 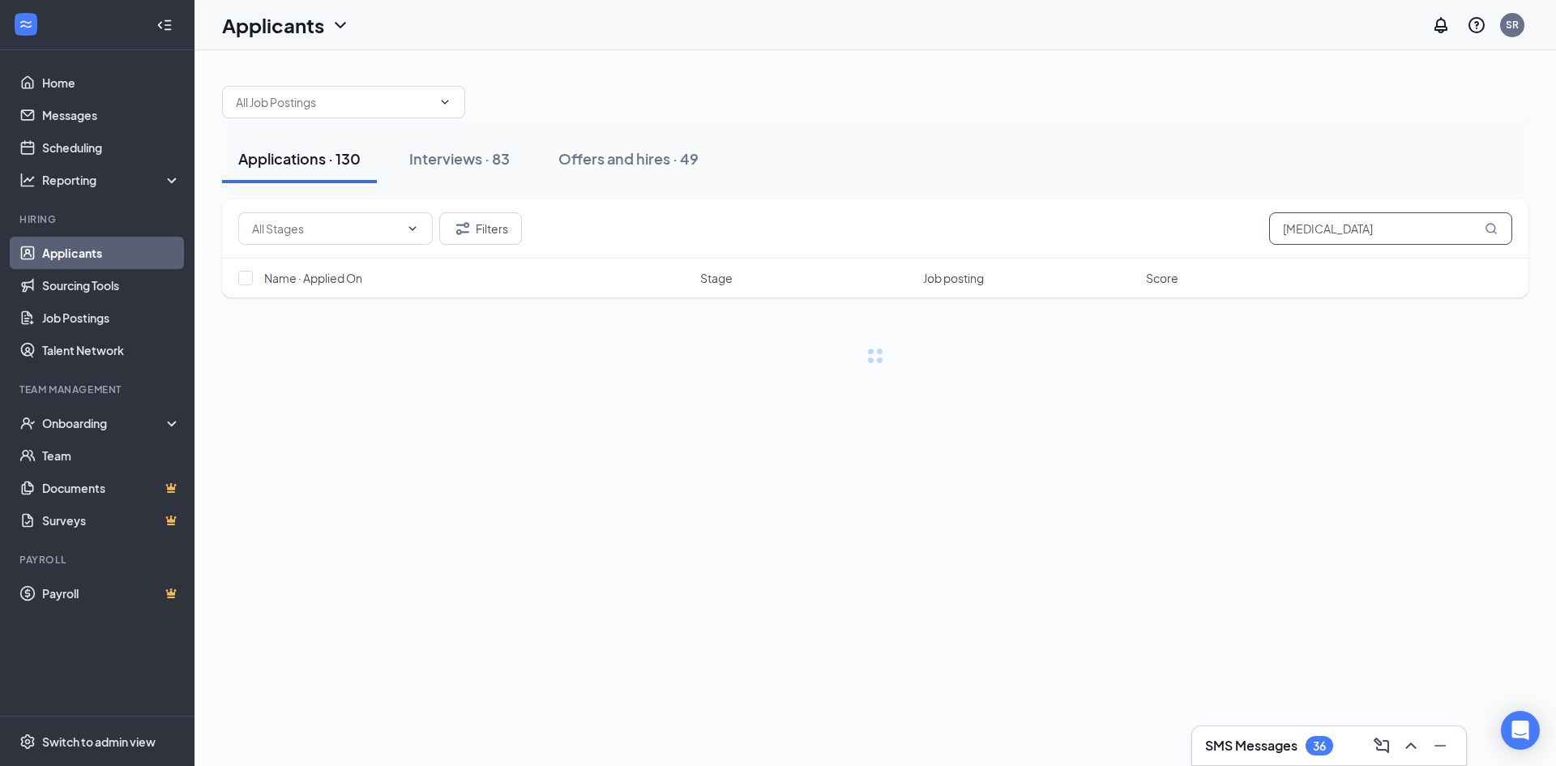 What do you see at coordinates (1512, 24) in the screenshot?
I see `div: SR` at bounding box center [1512, 24].